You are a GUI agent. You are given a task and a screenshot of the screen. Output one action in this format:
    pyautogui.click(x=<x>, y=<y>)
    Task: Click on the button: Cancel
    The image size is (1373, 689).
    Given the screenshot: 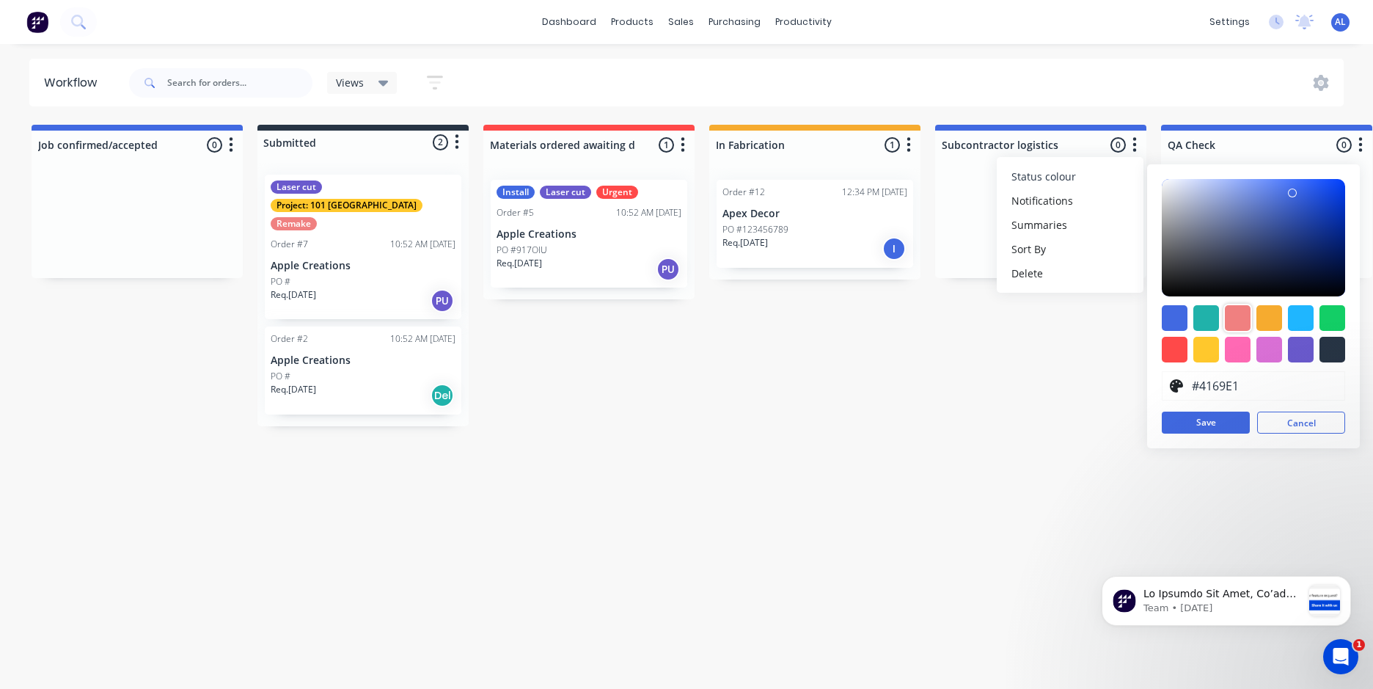 What is the action you would take?
    pyautogui.click(x=1301, y=422)
    